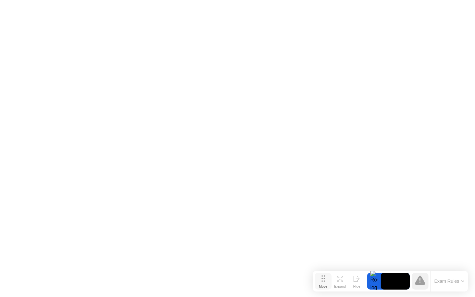 The width and height of the screenshot is (475, 297). What do you see at coordinates (450, 281) in the screenshot?
I see `button: Exam Rules` at bounding box center [450, 281].